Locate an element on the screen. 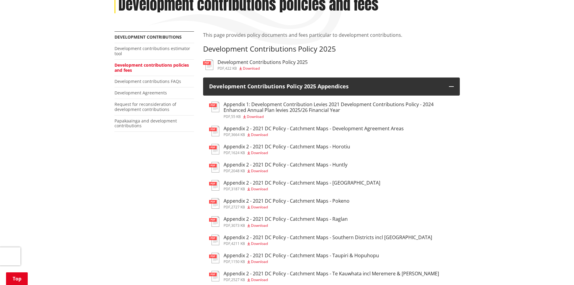 The height and width of the screenshot is (285, 574). span: 3664 KB is located at coordinates (238, 135).